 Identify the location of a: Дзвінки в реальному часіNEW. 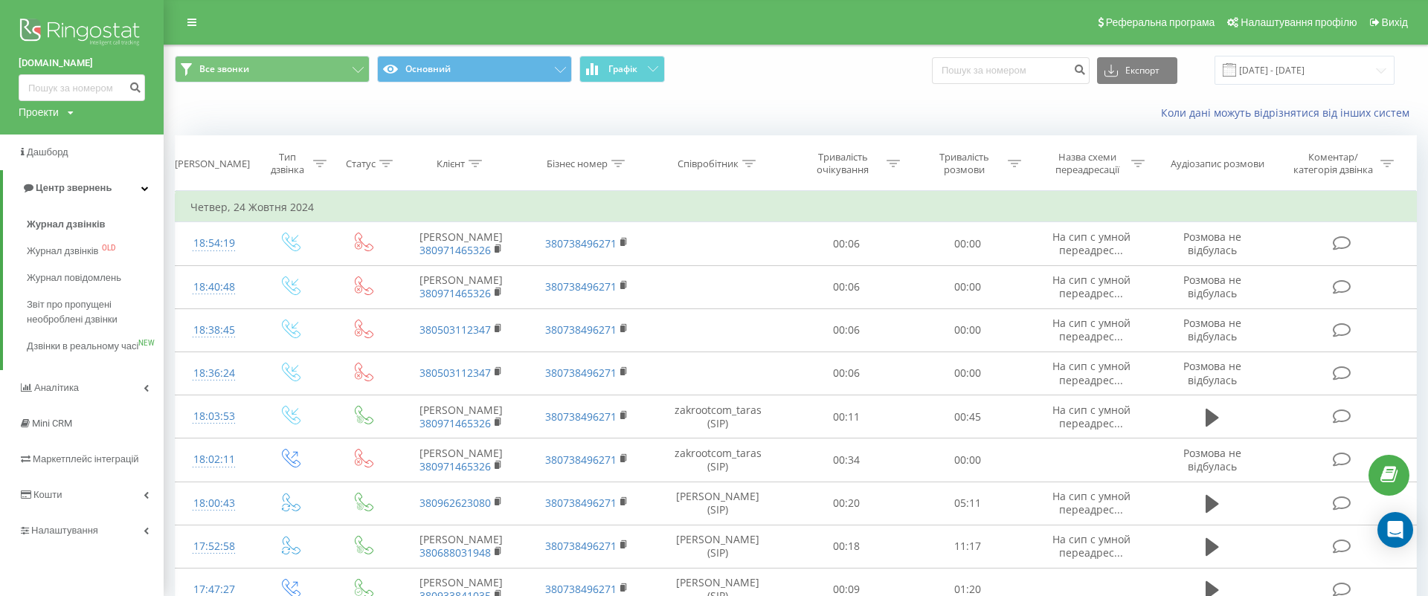
(95, 347).